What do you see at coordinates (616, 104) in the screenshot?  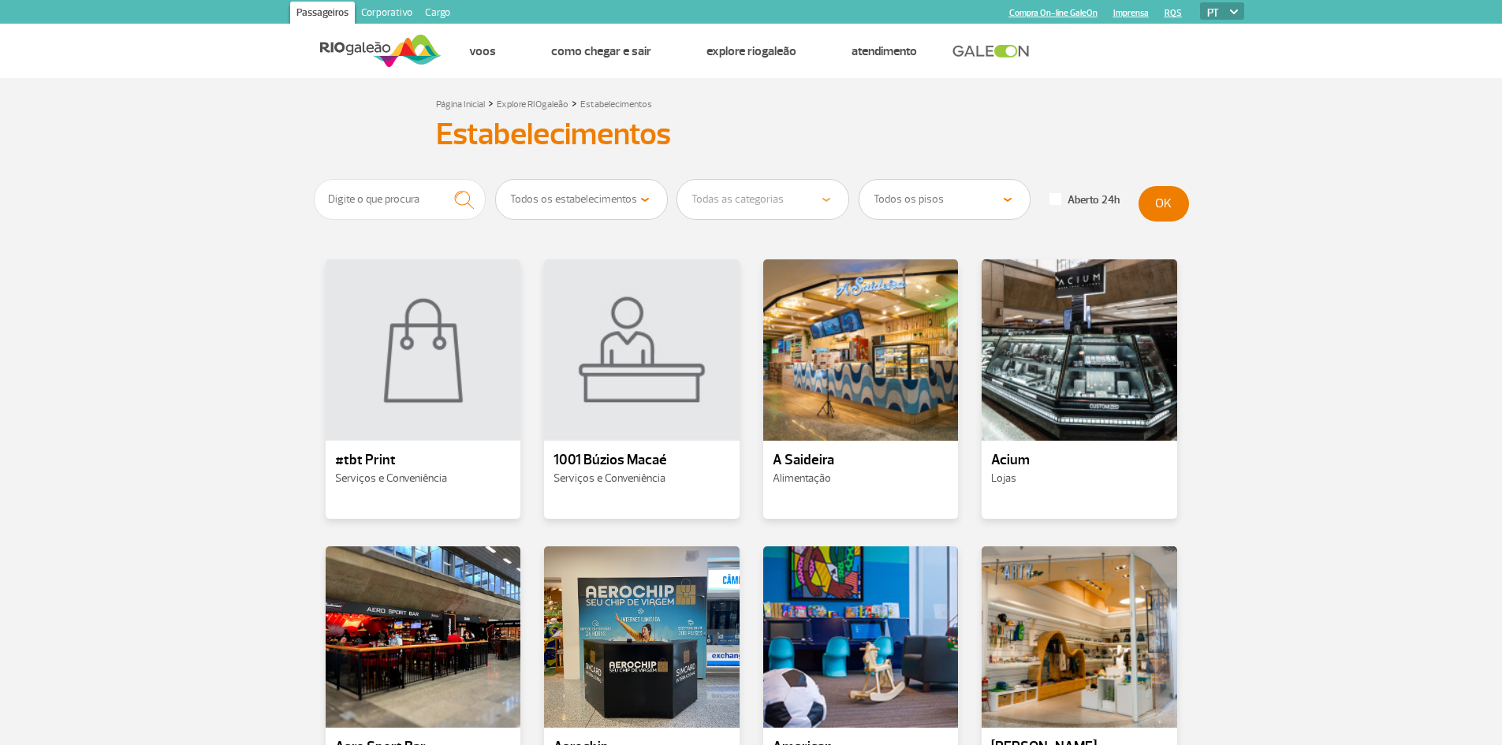 I see `a: Estabelecimentos` at bounding box center [616, 104].